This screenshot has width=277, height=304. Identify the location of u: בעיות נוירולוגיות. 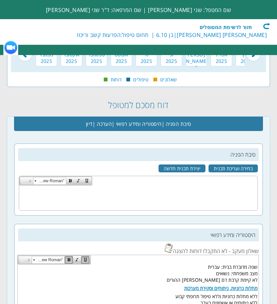
(224, 51).